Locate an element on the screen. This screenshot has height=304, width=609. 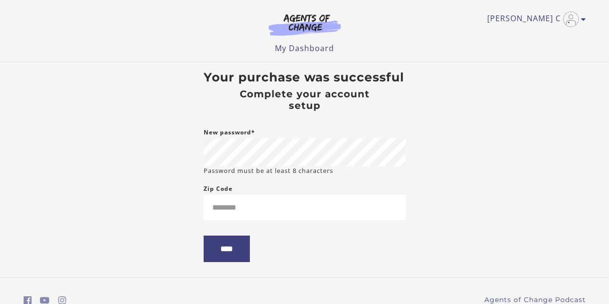
h4: Complete your account setup is located at coordinates (305, 100).